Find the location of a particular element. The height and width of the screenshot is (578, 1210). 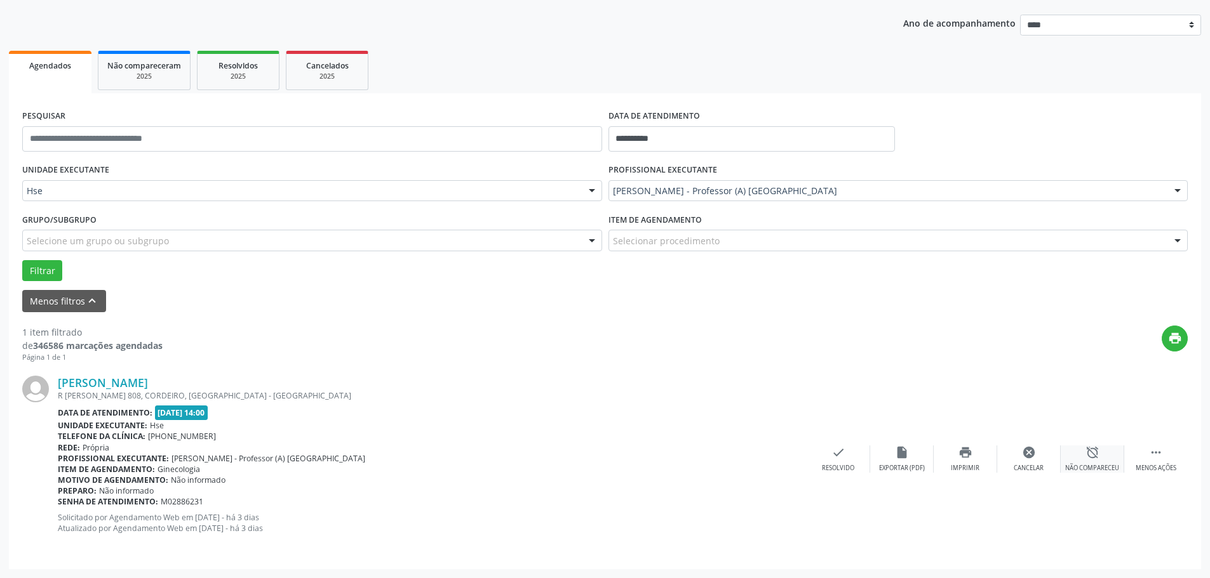

i: check is located at coordinates (838, 453).